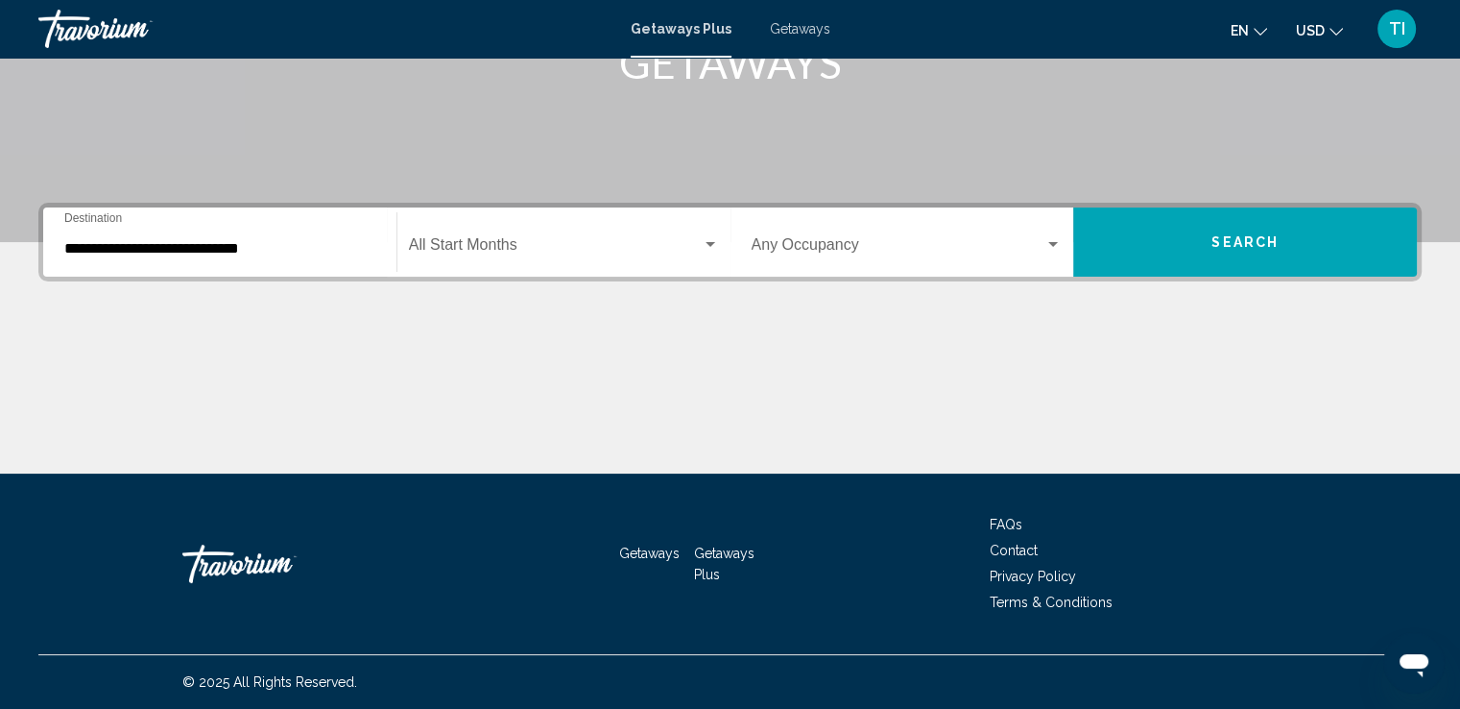 This screenshot has width=1460, height=709. What do you see at coordinates (1245, 243) in the screenshot?
I see `span: Search` at bounding box center [1245, 243].